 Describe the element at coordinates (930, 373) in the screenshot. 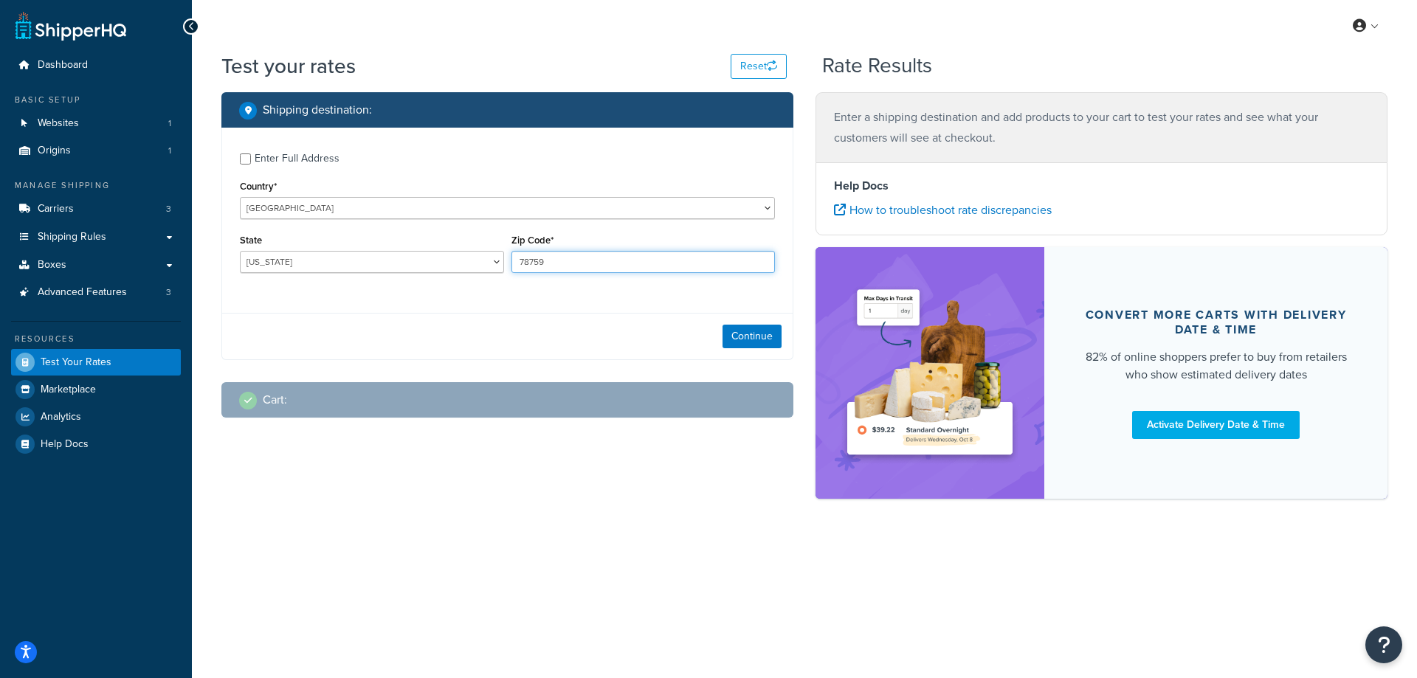

I see `img: feature-image-ddt-36eae7f7280da8017bfb280eaccd9c446f90b1fe08728e4019434db127062ab4.png` at that location.